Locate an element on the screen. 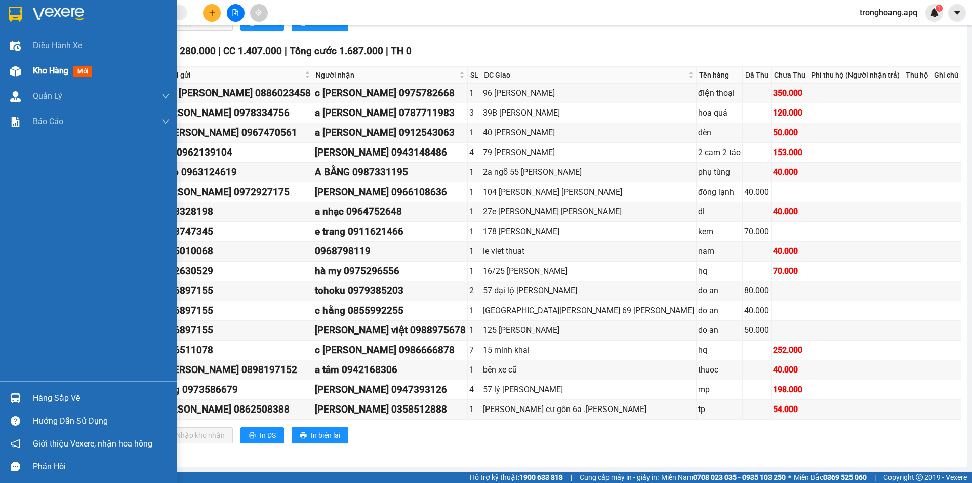  span: Miền Bắc is located at coordinates (830, 477).